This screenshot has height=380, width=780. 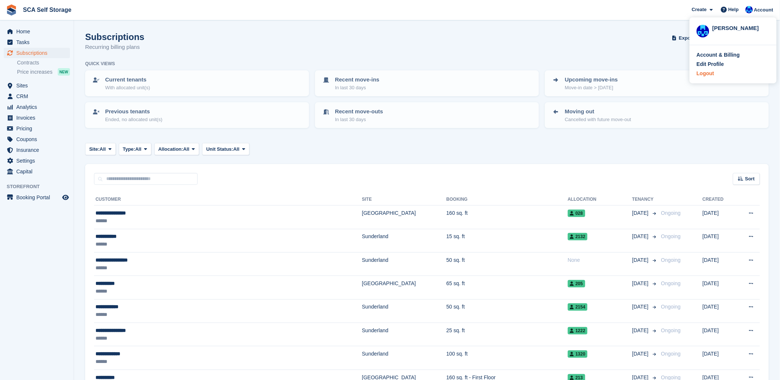 What do you see at coordinates (598, 120) in the screenshot?
I see `p: Cancelled with future move-out` at bounding box center [598, 120].